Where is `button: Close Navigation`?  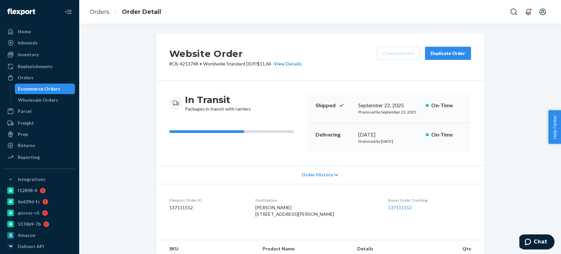
button: Close Navigation is located at coordinates (68, 12).